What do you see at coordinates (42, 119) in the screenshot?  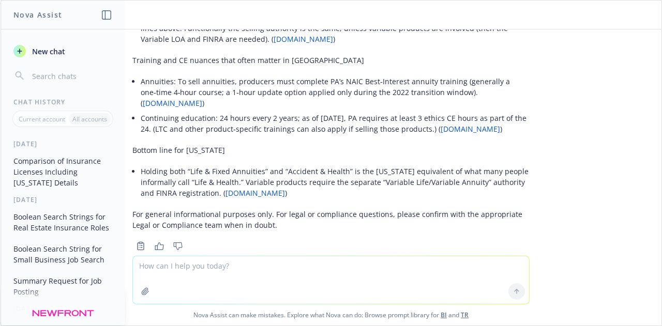 I see `p: Current account` at bounding box center [42, 119].